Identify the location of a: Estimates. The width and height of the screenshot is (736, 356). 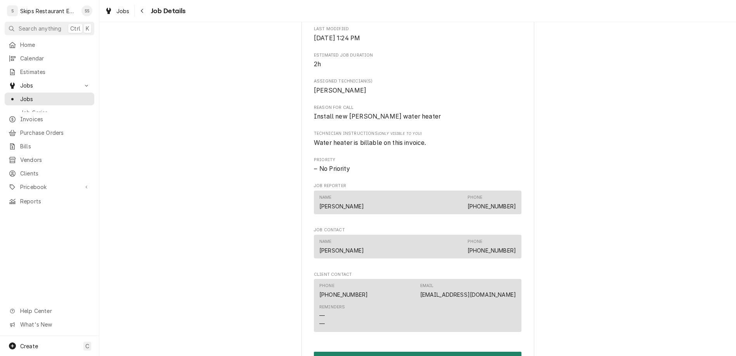
(49, 72).